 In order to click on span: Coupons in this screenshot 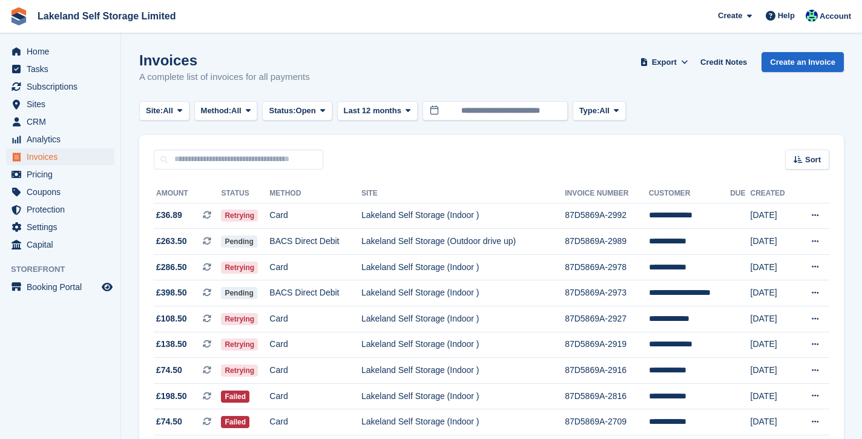, I will do `click(63, 192)`.